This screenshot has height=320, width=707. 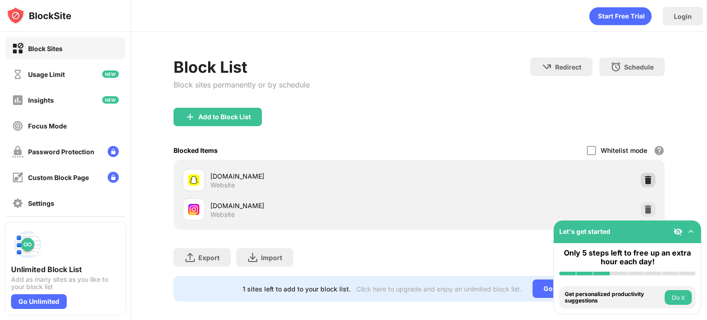 What do you see at coordinates (61, 151) in the screenshot?
I see `div: Password Protection` at bounding box center [61, 151].